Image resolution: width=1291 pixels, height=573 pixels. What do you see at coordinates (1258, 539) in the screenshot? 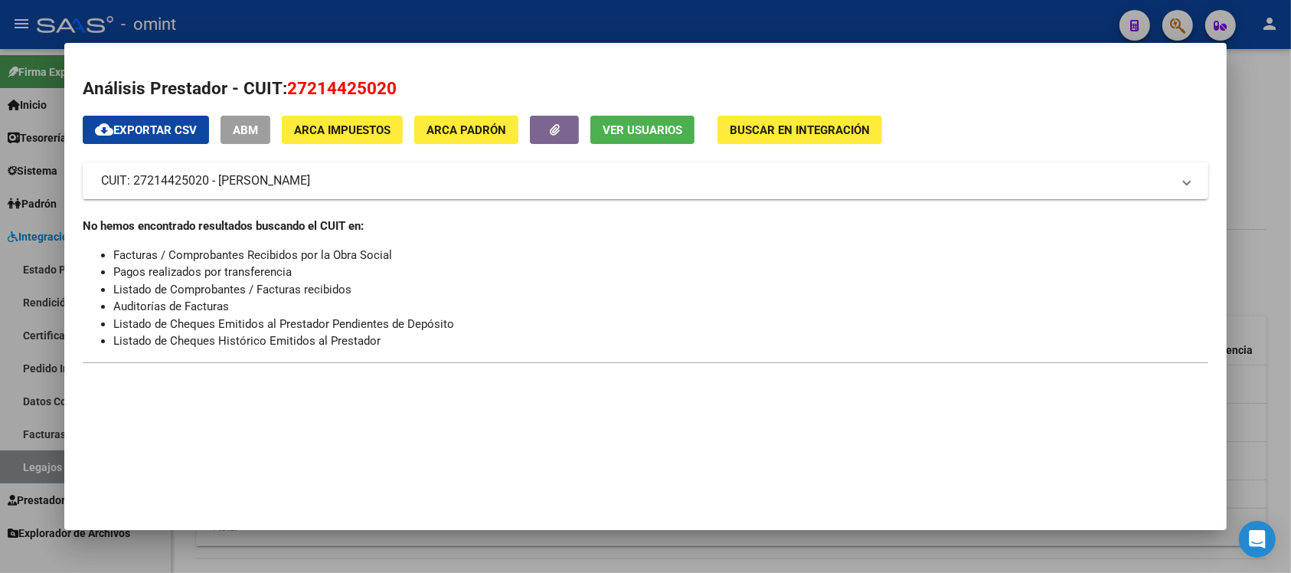
I see `div: Open Intercom Messenger` at bounding box center [1258, 539].